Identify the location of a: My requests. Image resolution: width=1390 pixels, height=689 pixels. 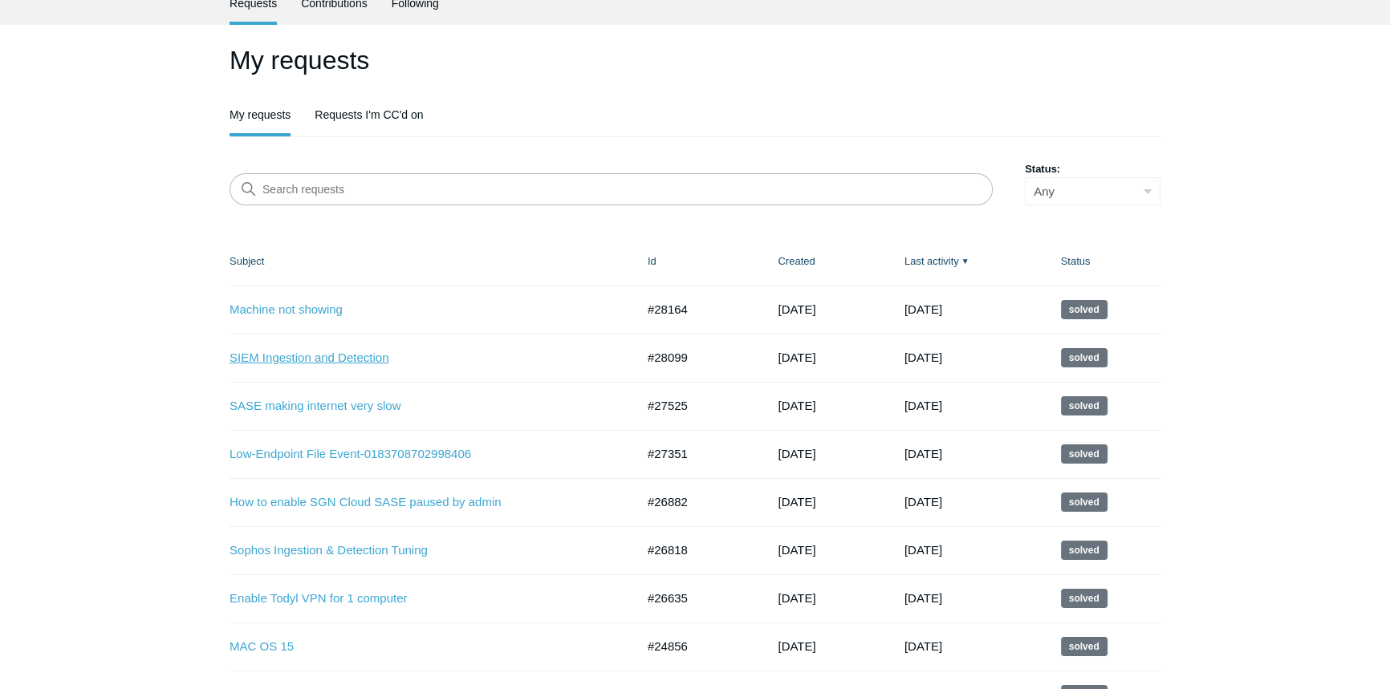
(260, 115).